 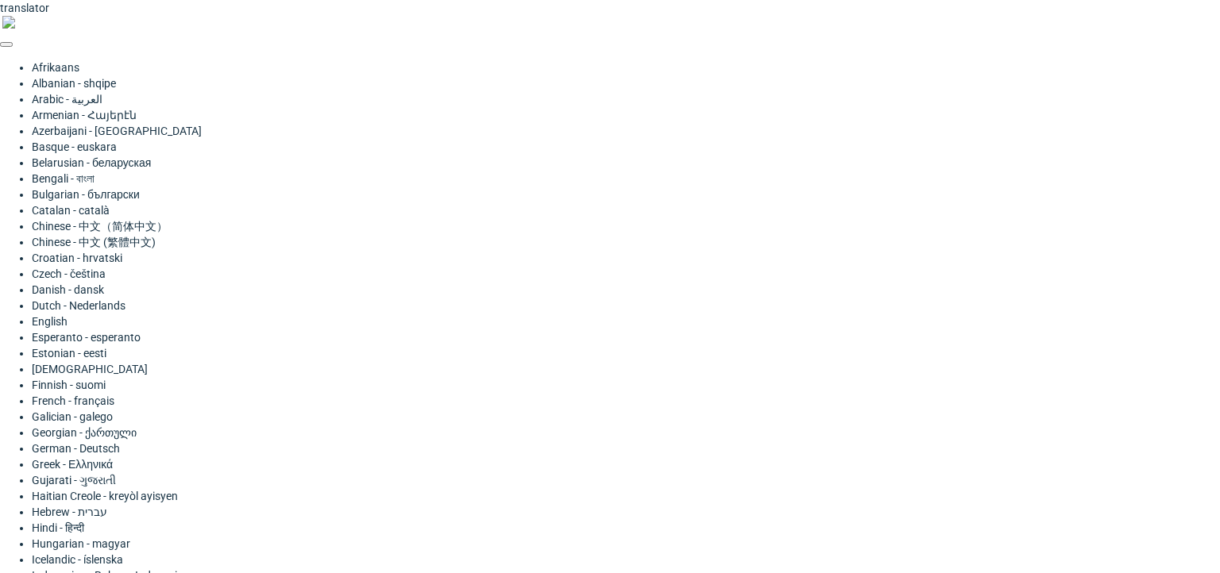 What do you see at coordinates (71, 210) in the screenshot?
I see `a: Catalan - català` at bounding box center [71, 210].